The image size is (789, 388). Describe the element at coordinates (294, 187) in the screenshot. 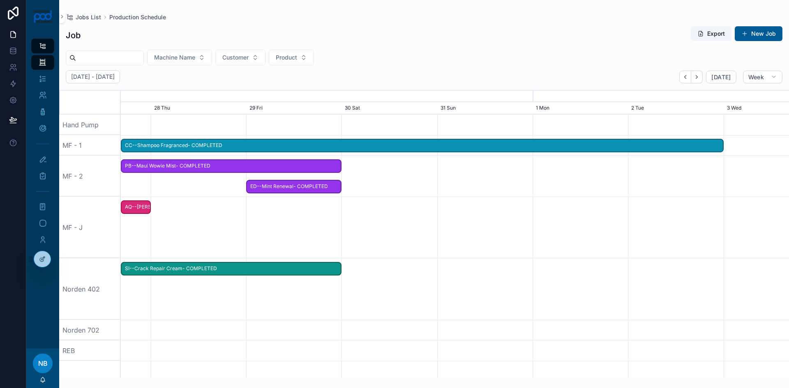

I see `span: ED--Mint Renewal- COMPLETED` at that location.